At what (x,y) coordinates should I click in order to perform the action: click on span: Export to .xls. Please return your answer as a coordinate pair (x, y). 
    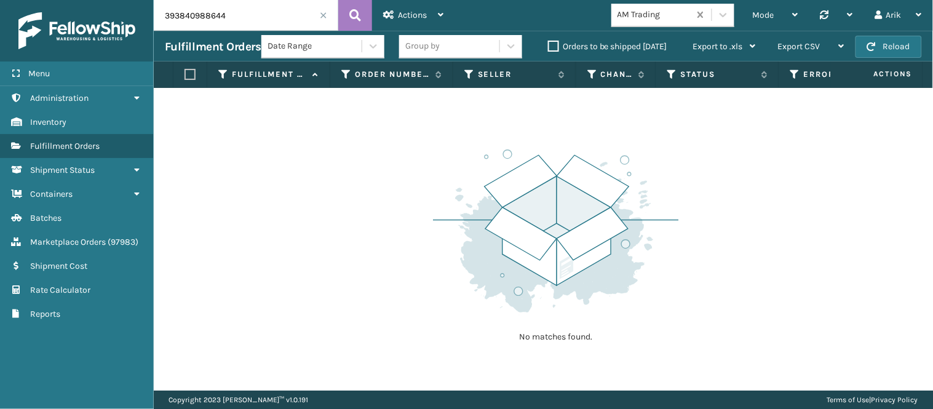
    Looking at the image, I should click on (718, 46).